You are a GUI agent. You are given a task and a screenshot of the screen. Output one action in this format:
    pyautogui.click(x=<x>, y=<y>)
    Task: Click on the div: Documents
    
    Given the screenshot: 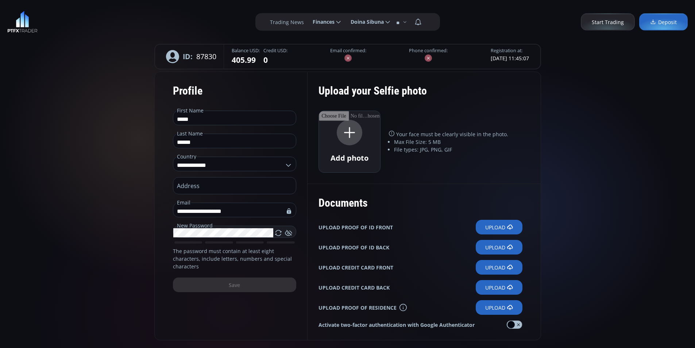 What is the action you would take?
    pyautogui.click(x=420, y=202)
    